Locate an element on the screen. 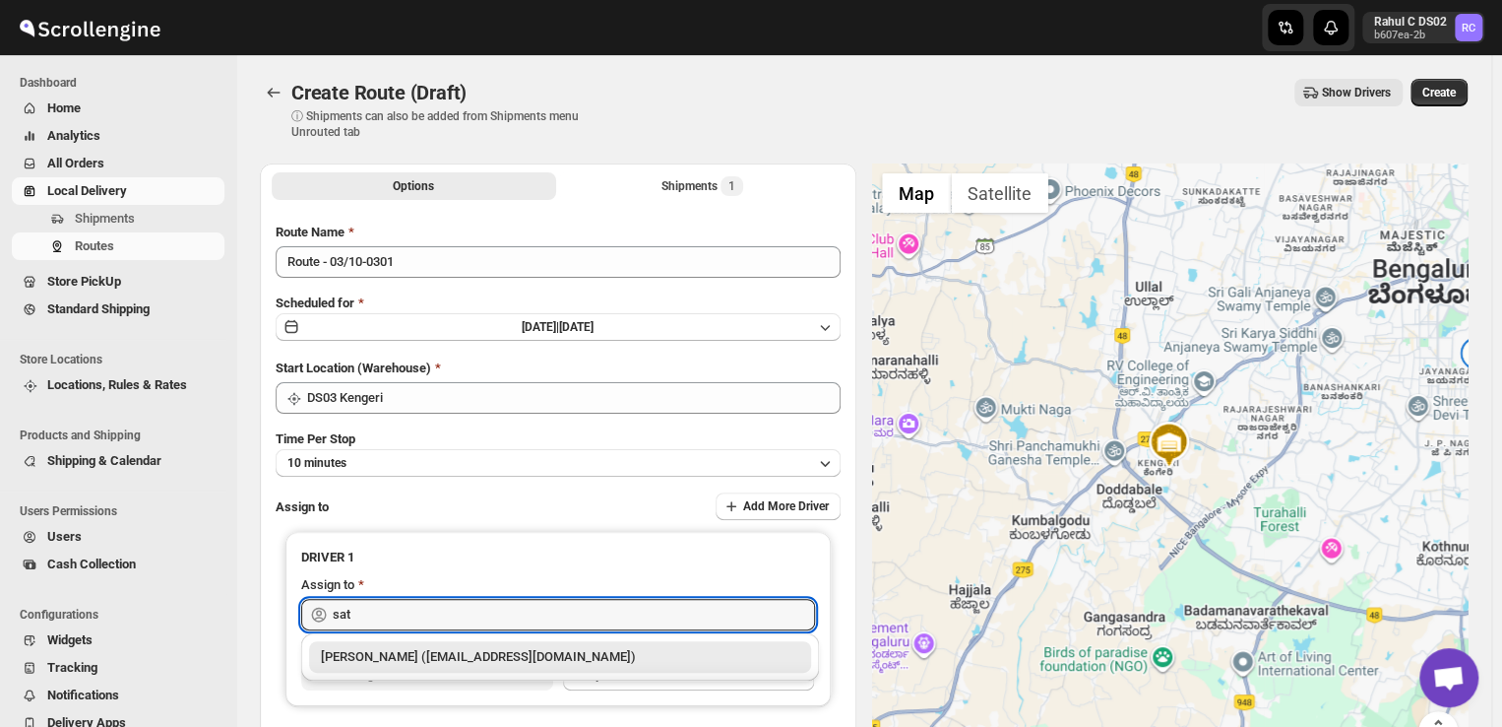 The height and width of the screenshot is (727, 1502). h3: DRIVER 1 is located at coordinates (558, 557).